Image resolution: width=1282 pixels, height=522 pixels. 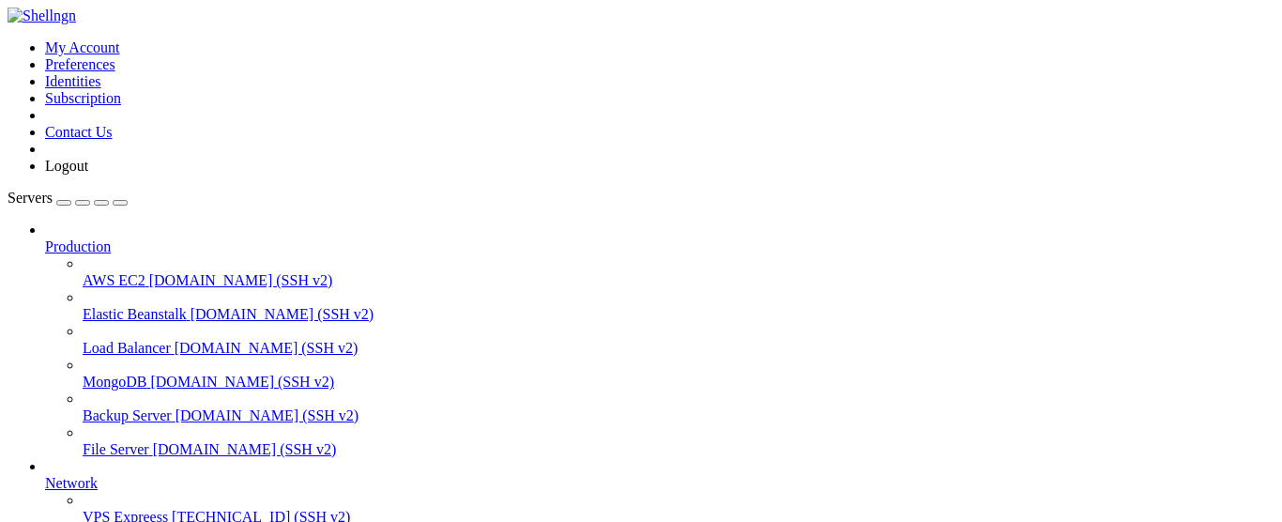 What do you see at coordinates (83, 98) in the screenshot?
I see `a: Subscription` at bounding box center [83, 98].